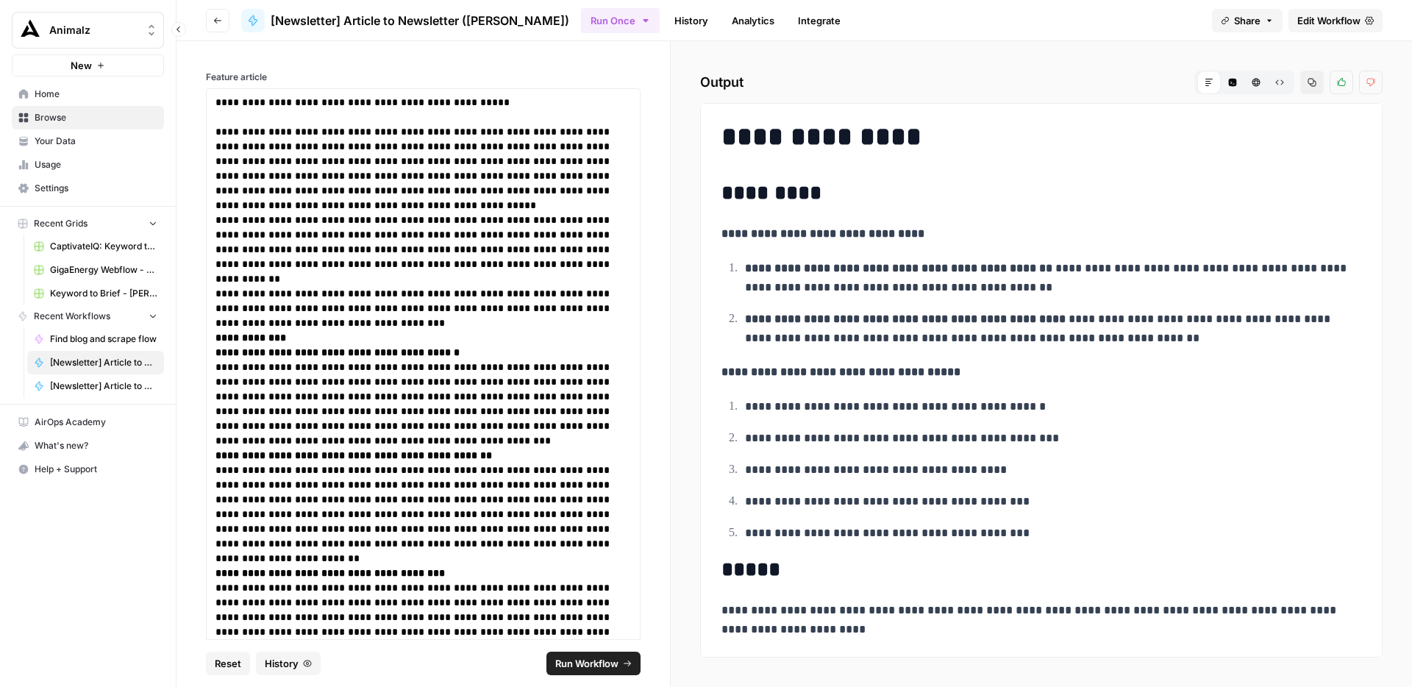  I want to click on span: Run Workflow, so click(587, 663).